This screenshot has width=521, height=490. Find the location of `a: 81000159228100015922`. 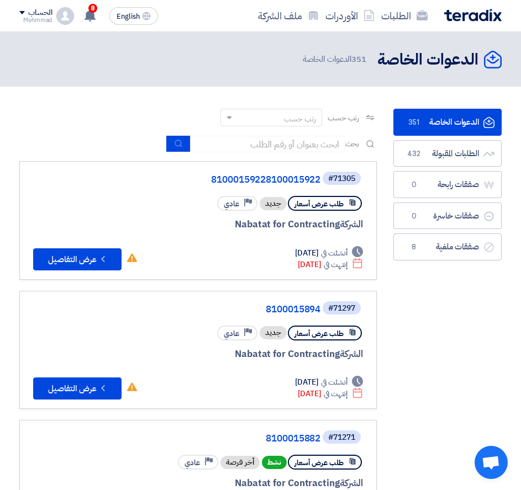

a: 81000159228100015922 is located at coordinates (210, 180).